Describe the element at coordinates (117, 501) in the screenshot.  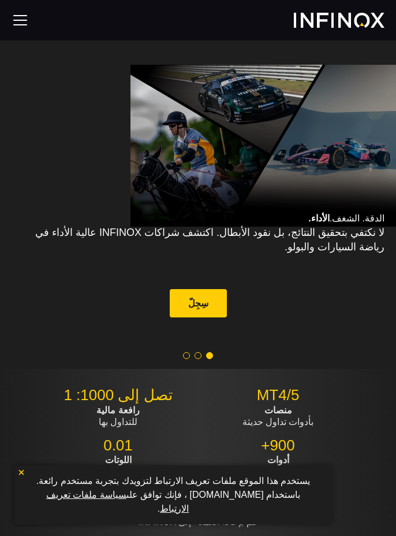
I see `a: سياسة ملفات تعريف الارتباط` at that location.